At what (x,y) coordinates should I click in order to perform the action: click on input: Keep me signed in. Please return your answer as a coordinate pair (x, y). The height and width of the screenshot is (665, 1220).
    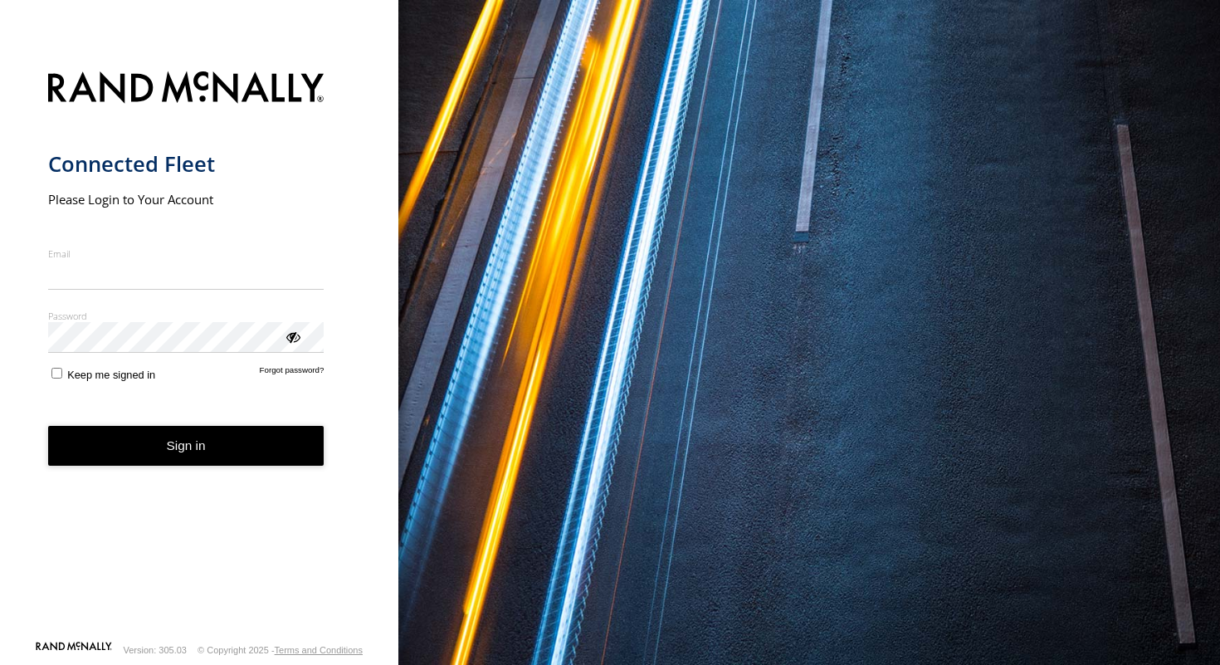
    Looking at the image, I should click on (56, 373).